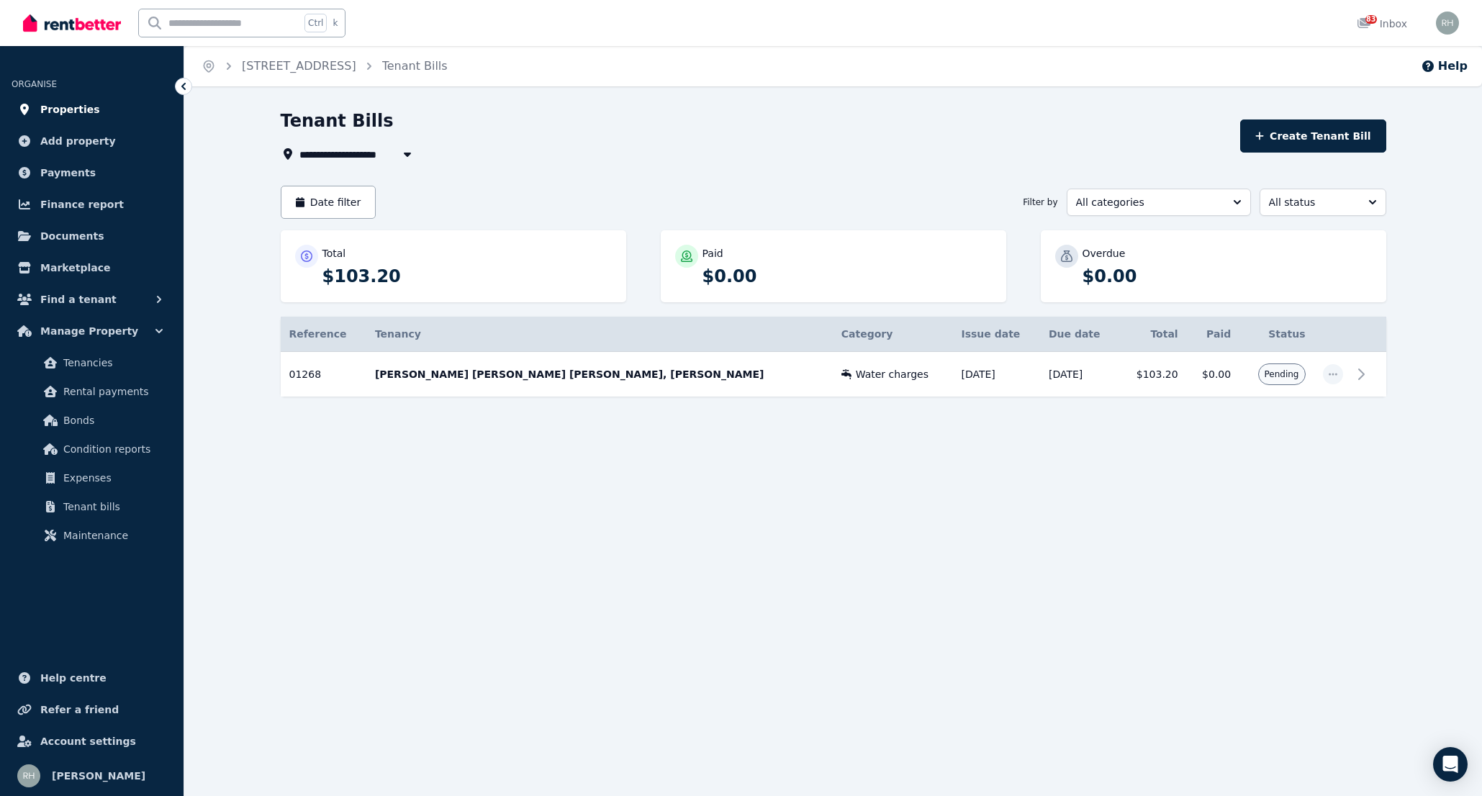 This screenshot has width=1482, height=796. What do you see at coordinates (996, 334) in the screenshot?
I see `th: Issue date` at bounding box center [996, 334].